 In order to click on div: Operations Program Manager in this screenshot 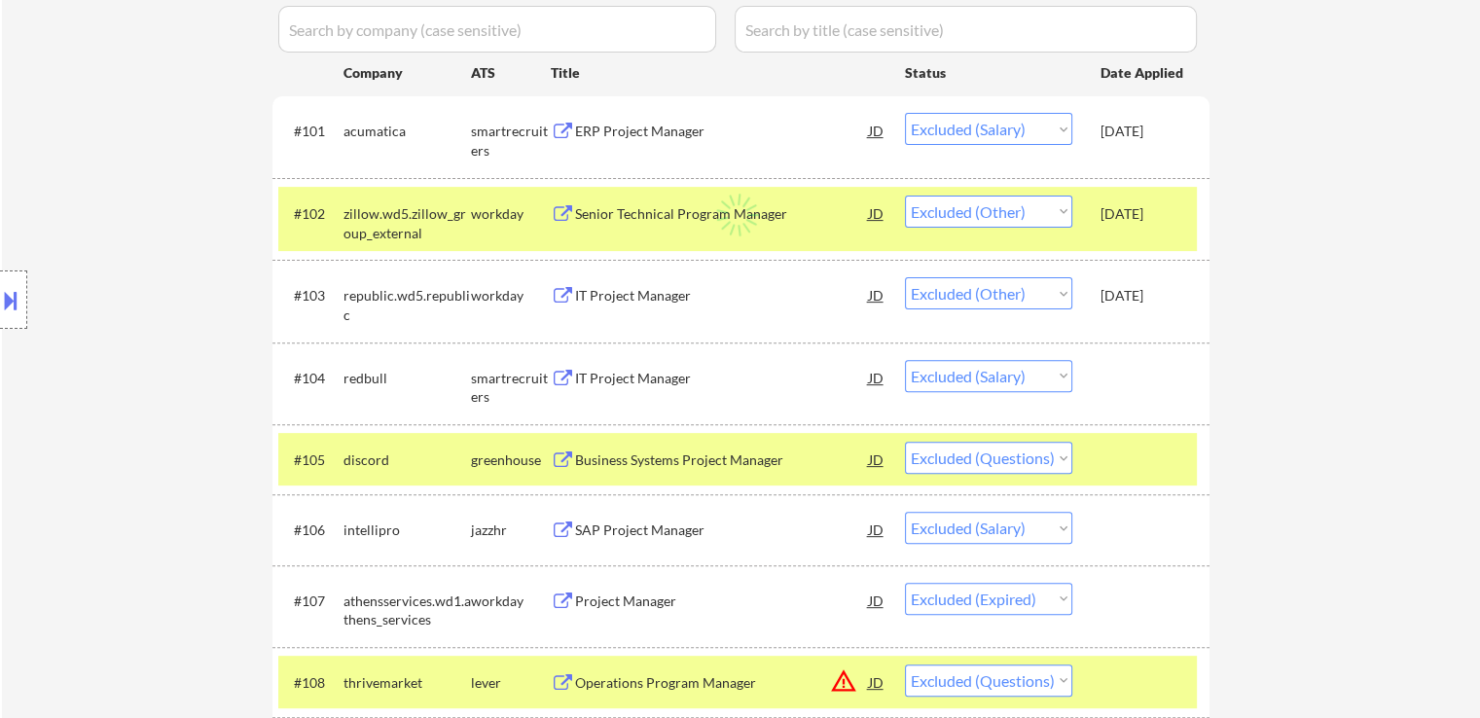, I will do `click(722, 683)`.